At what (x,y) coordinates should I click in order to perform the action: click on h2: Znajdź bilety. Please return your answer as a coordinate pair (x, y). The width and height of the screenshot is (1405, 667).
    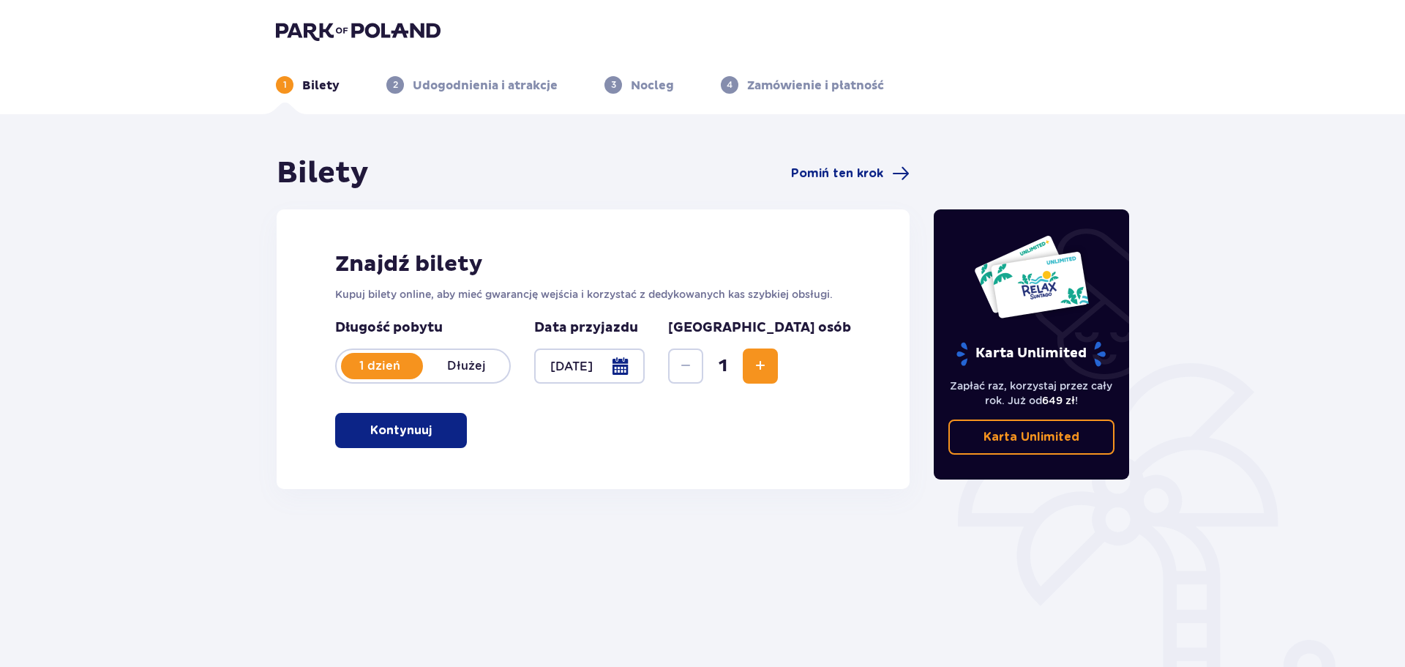
    Looking at the image, I should click on (593, 264).